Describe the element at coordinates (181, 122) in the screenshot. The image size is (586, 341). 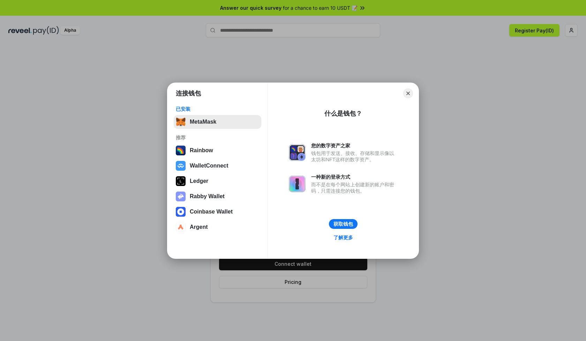
I see `img: svg+xml,%3Csvg%20fill%3D%22none%22%20height%3D%2233%22%20viewBox%3D%220%200%2035%2033%22%20width%...` at that location.